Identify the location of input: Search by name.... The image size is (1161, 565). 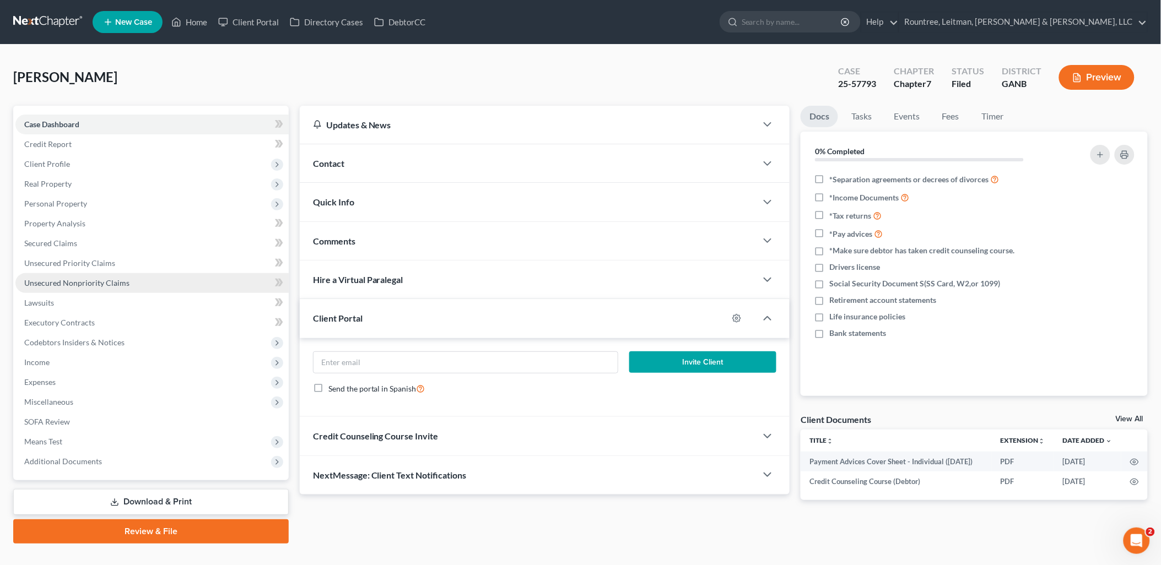
(792, 21).